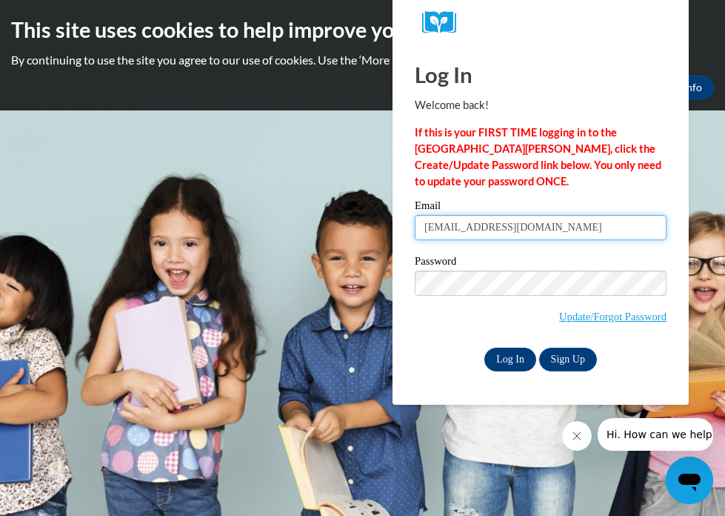 This screenshot has height=516, width=725. Describe the element at coordinates (510, 359) in the screenshot. I see `input: Log In` at that location.